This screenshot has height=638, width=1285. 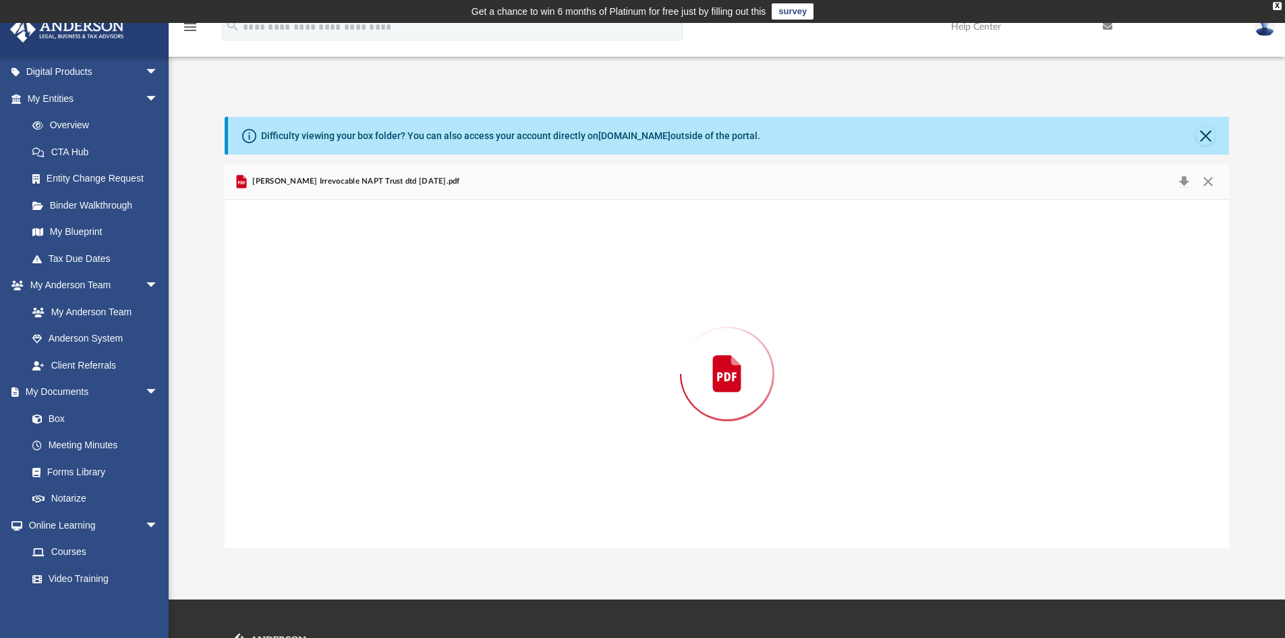 I want to click on a: Courses, so click(x=95, y=552).